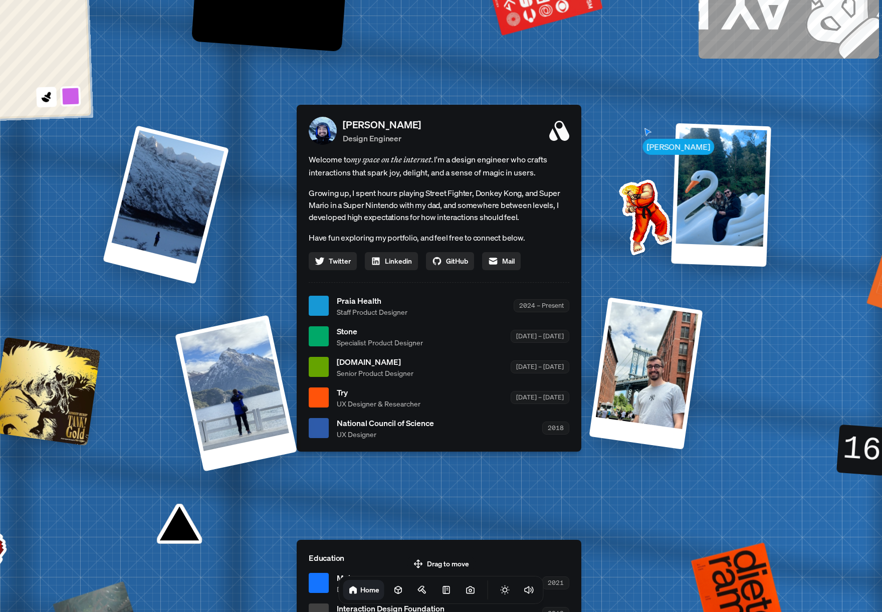  Describe the element at coordinates (644, 215) in the screenshot. I see `img: Profile example` at that location.